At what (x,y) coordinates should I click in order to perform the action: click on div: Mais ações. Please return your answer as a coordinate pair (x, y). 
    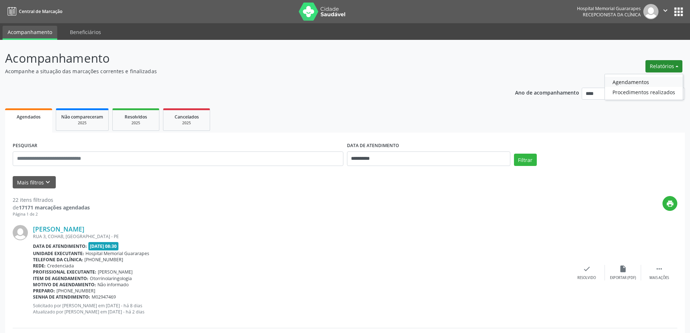
    Looking at the image, I should click on (659, 278).